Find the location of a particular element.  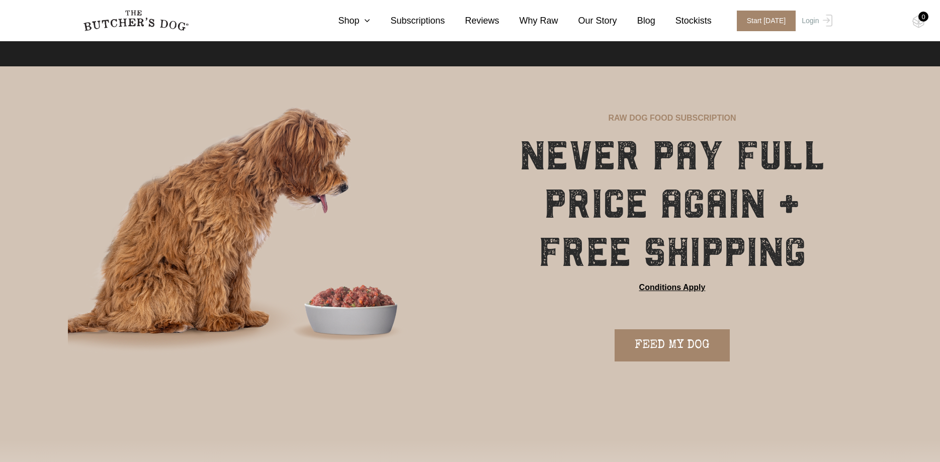

a: Conditions Apply is located at coordinates (672, 288).